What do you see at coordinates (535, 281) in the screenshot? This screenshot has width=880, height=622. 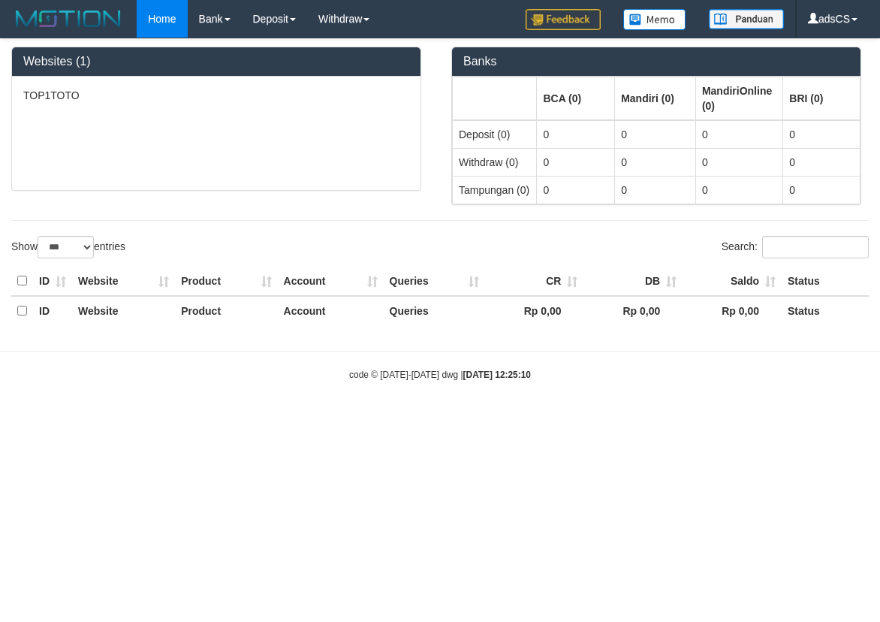 I see `th: CR` at bounding box center [535, 281].